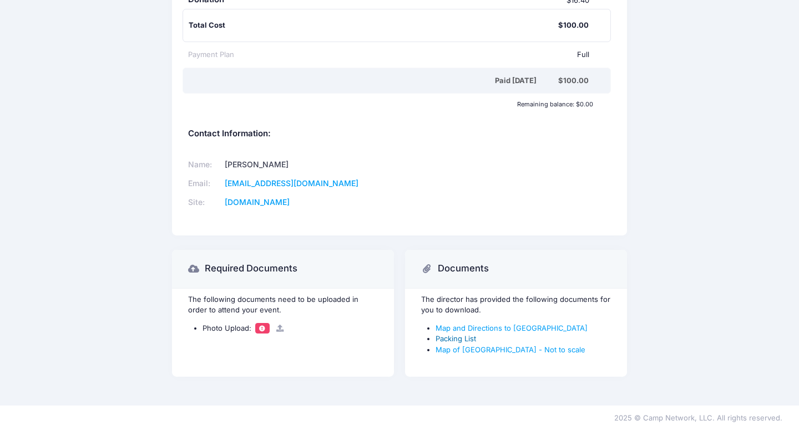  What do you see at coordinates (251, 269) in the screenshot?
I see `h3: Required Documents` at bounding box center [251, 269].